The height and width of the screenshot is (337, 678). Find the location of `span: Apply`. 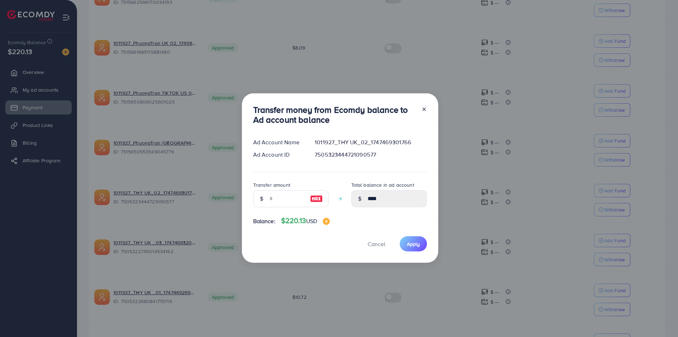

span: Apply is located at coordinates (413, 244).